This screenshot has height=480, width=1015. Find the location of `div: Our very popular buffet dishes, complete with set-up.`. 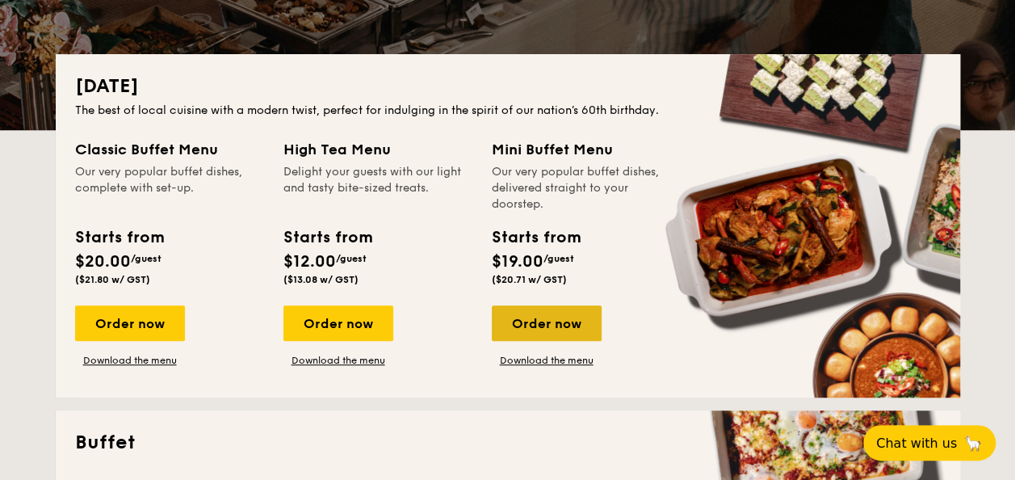

div: Our very popular buffet dishes, complete with set-up. is located at coordinates (170, 188).